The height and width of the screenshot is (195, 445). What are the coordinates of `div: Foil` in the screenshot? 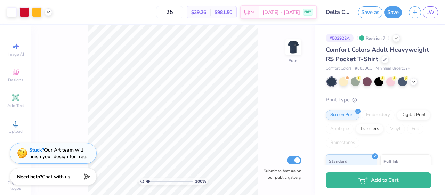 It's located at (415, 129).